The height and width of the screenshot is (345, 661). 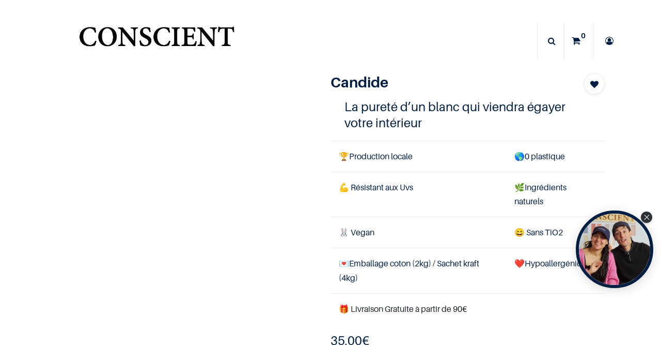 What do you see at coordinates (647, 217) in the screenshot?
I see `div: Close Tolstoy widget` at bounding box center [647, 217].